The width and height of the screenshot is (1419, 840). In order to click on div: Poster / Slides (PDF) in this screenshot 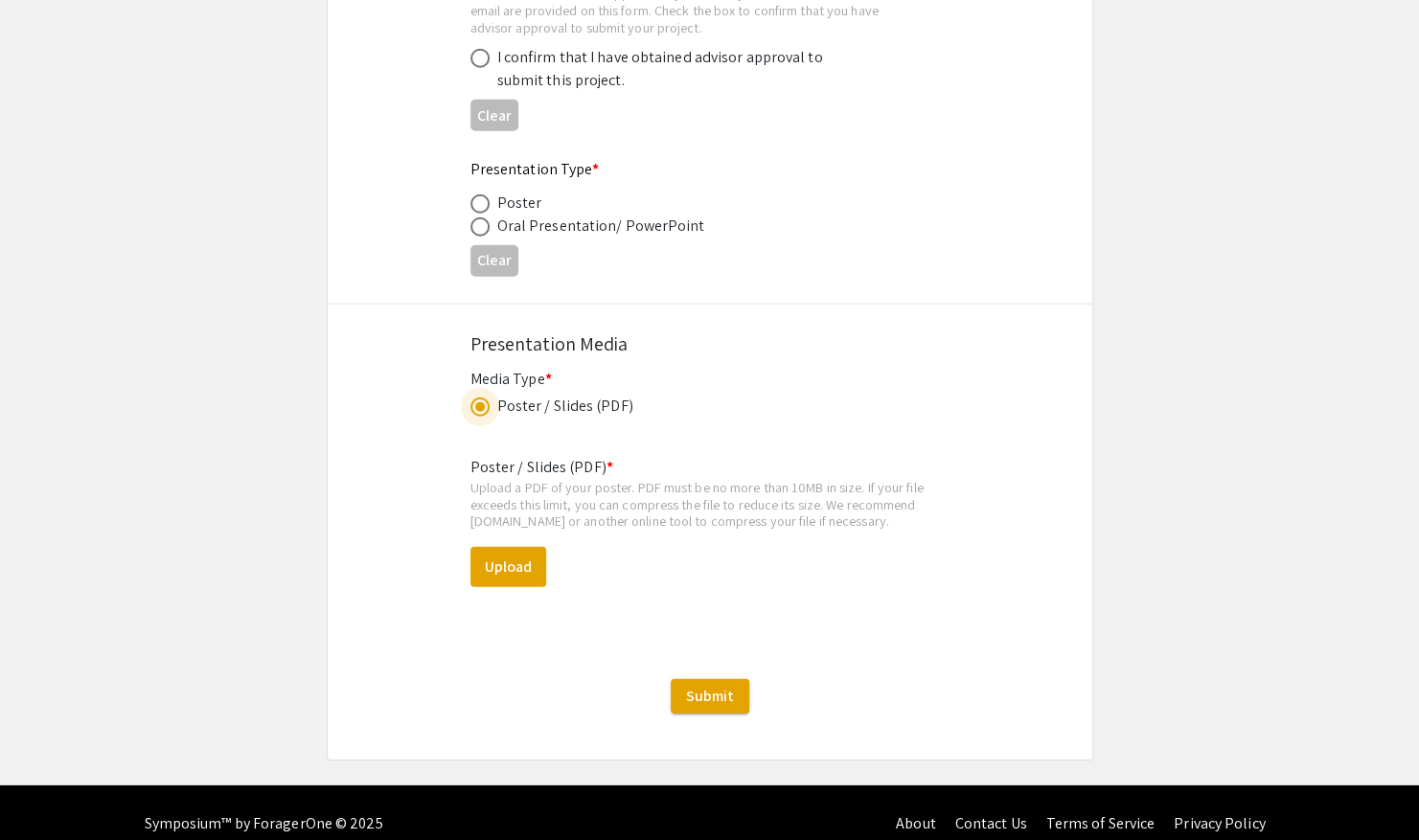, I will do `click(565, 406)`.